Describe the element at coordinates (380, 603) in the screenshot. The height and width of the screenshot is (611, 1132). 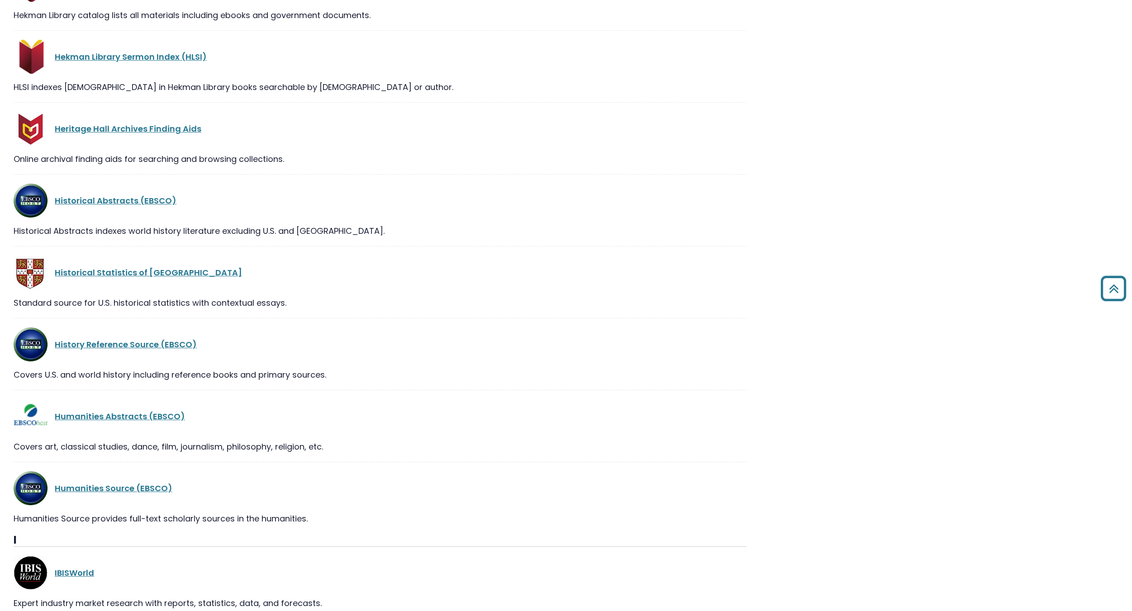
I see `div: Expert industry market research with reports, statistics, data, and forecasts.` at that location.